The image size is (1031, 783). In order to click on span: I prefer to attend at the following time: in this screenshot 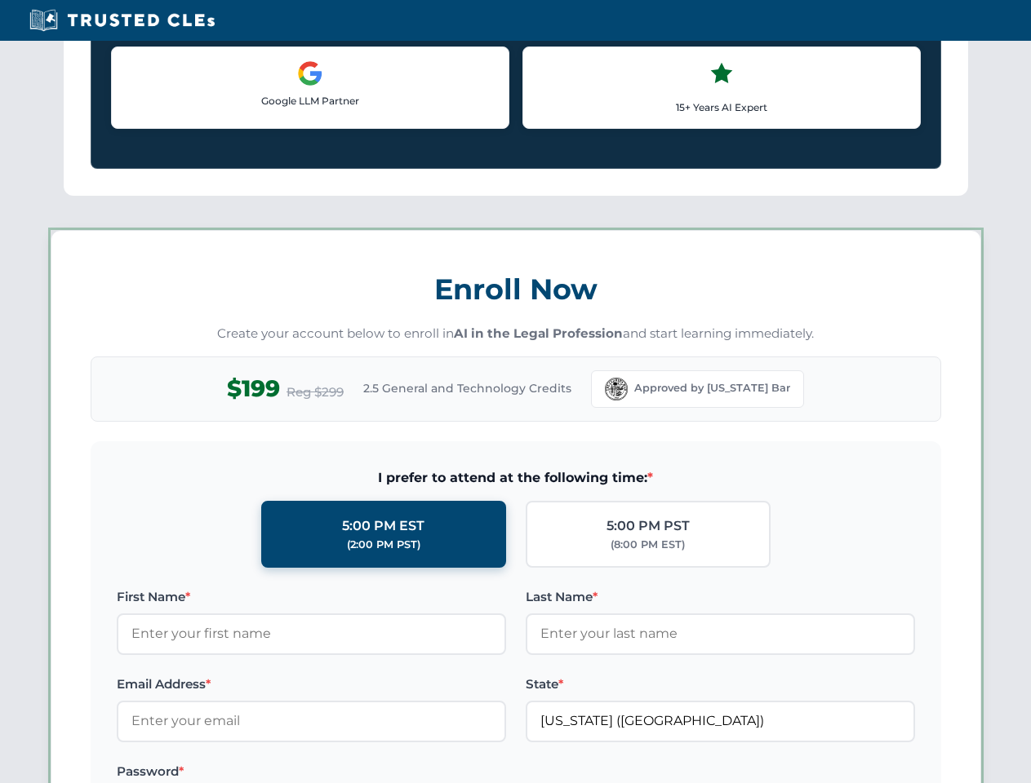, I will do `click(516, 478)`.